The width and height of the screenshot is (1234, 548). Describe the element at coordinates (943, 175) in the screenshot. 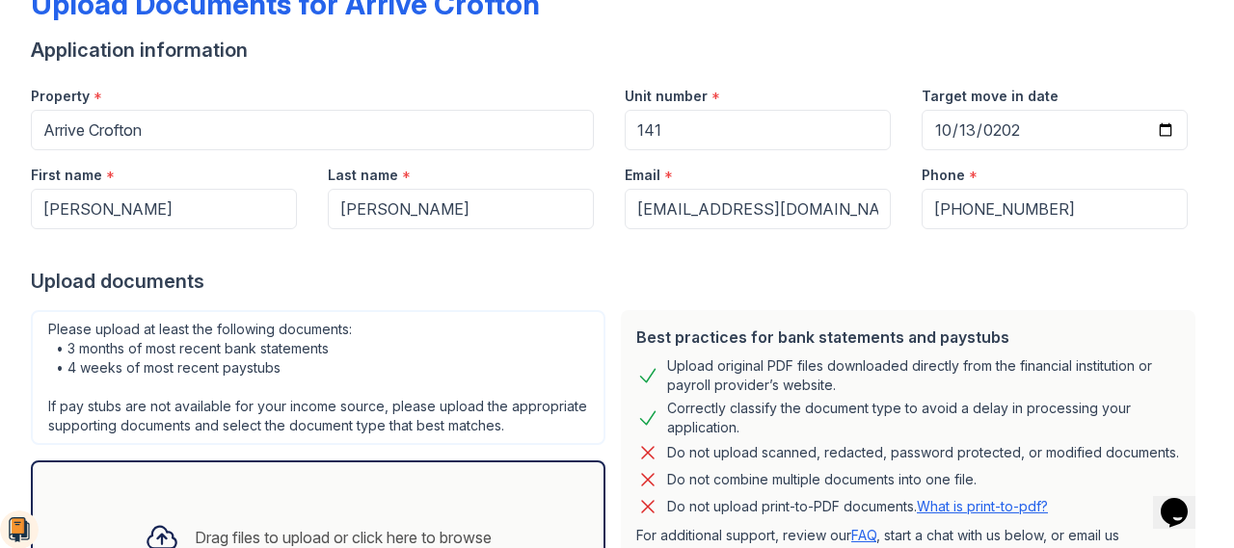

I see `label: Phone` at that location.